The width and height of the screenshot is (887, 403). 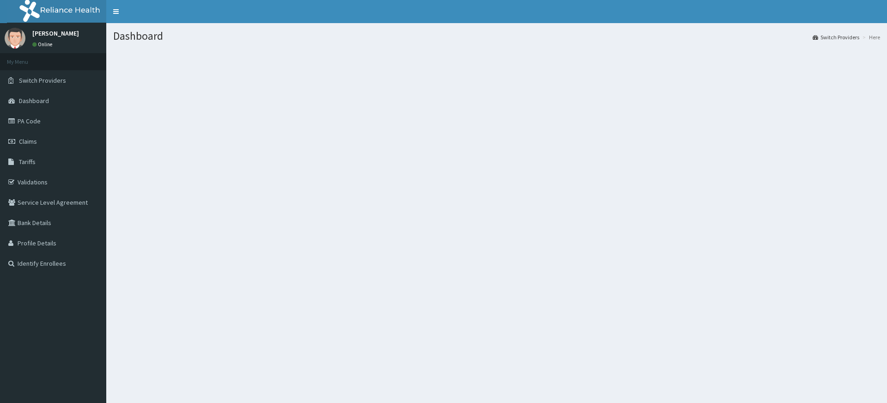 I want to click on img: User Image, so click(x=15, y=38).